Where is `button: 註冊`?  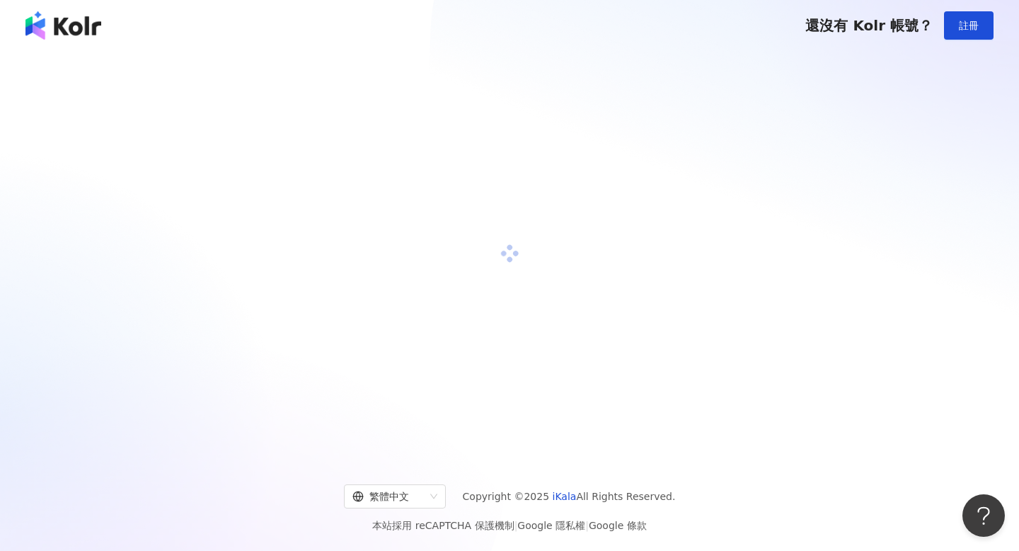
button: 註冊 is located at coordinates (969, 25).